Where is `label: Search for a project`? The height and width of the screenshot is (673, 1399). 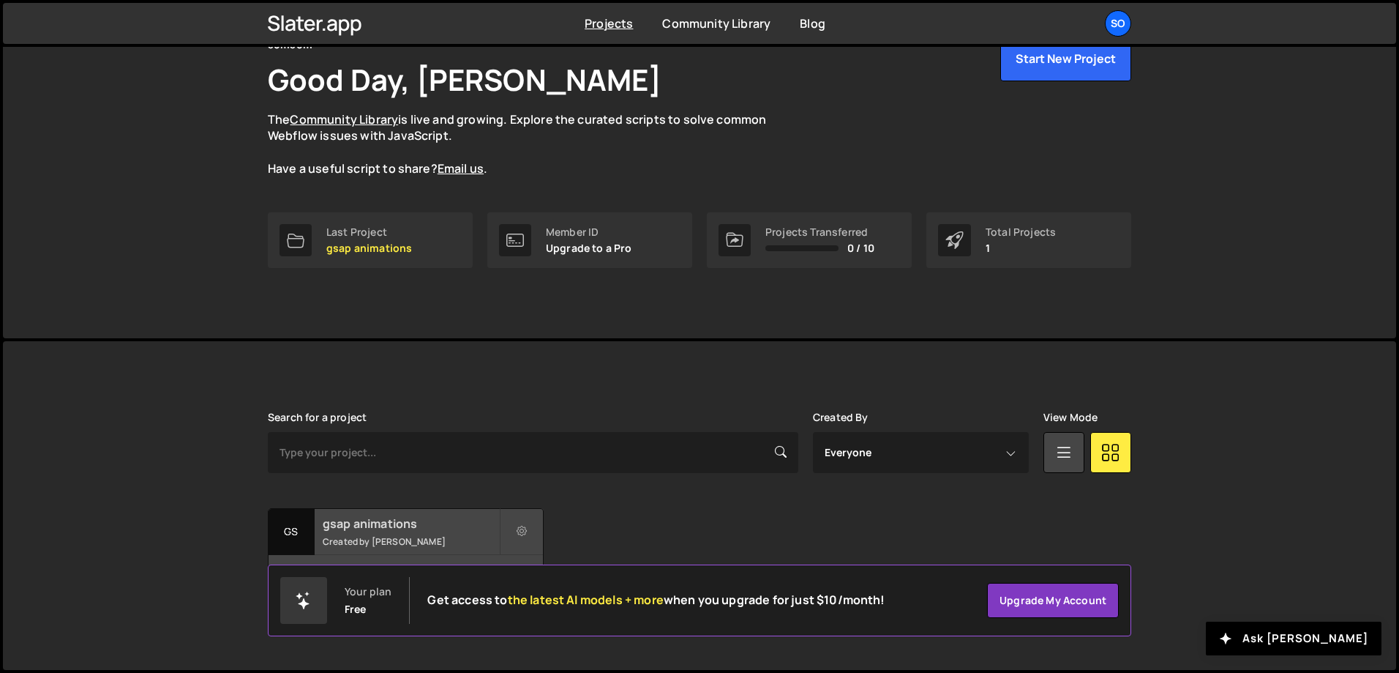 label: Search for a project is located at coordinates (317, 417).